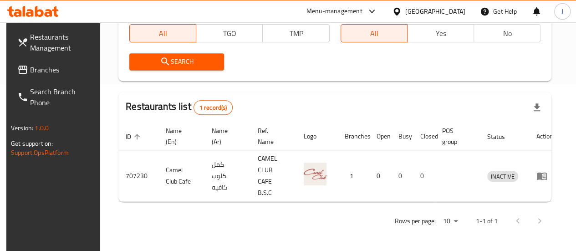  I want to click on span: Search, so click(177, 61).